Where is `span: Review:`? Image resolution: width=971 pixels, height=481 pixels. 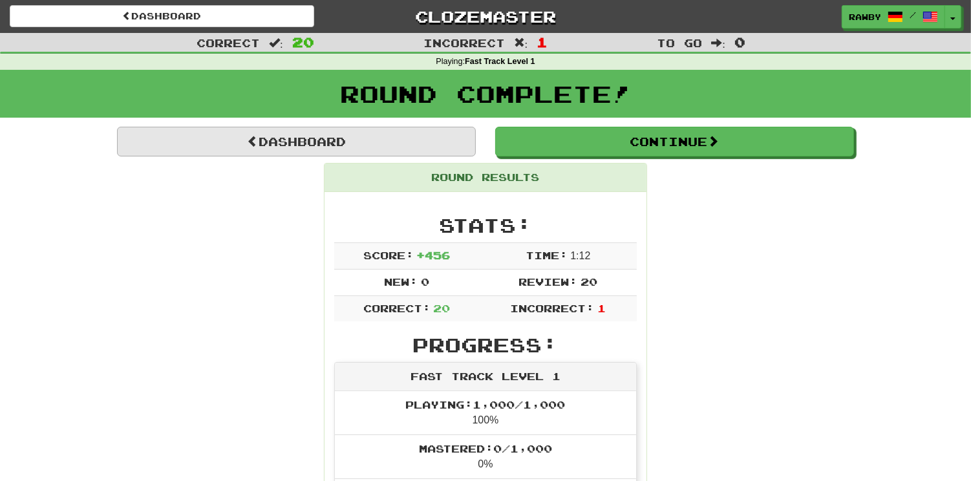 span: Review: is located at coordinates (548, 281).